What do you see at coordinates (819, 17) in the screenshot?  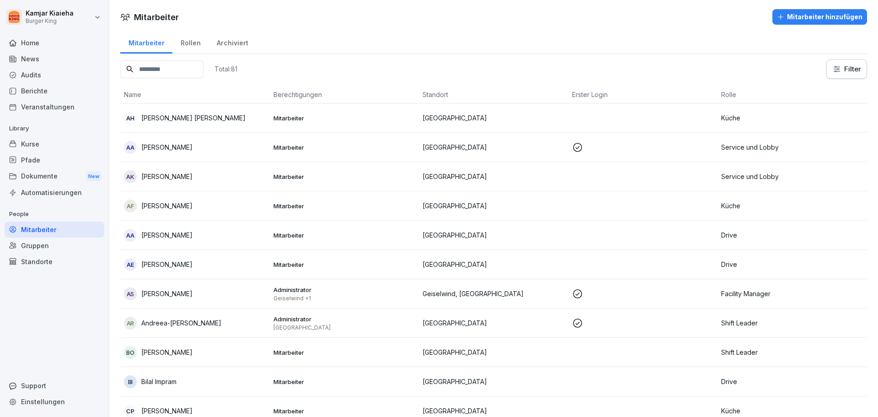 I see `button: Mitarbeiter hinzufügen` at bounding box center [819, 17].